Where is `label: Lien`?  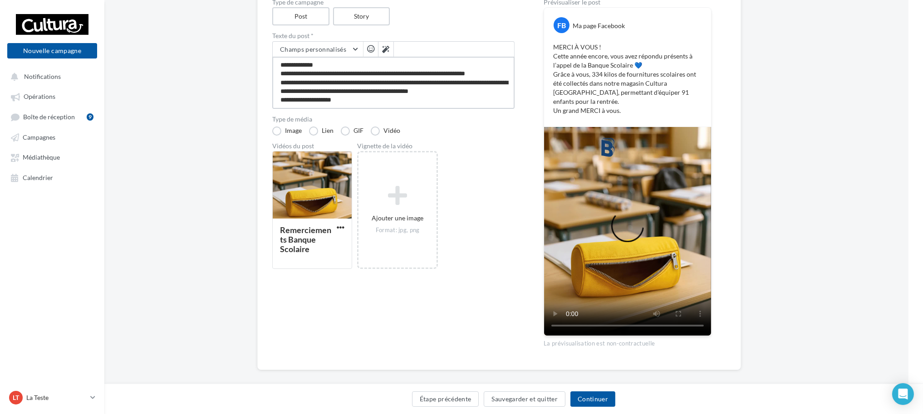 label: Lien is located at coordinates (321, 131).